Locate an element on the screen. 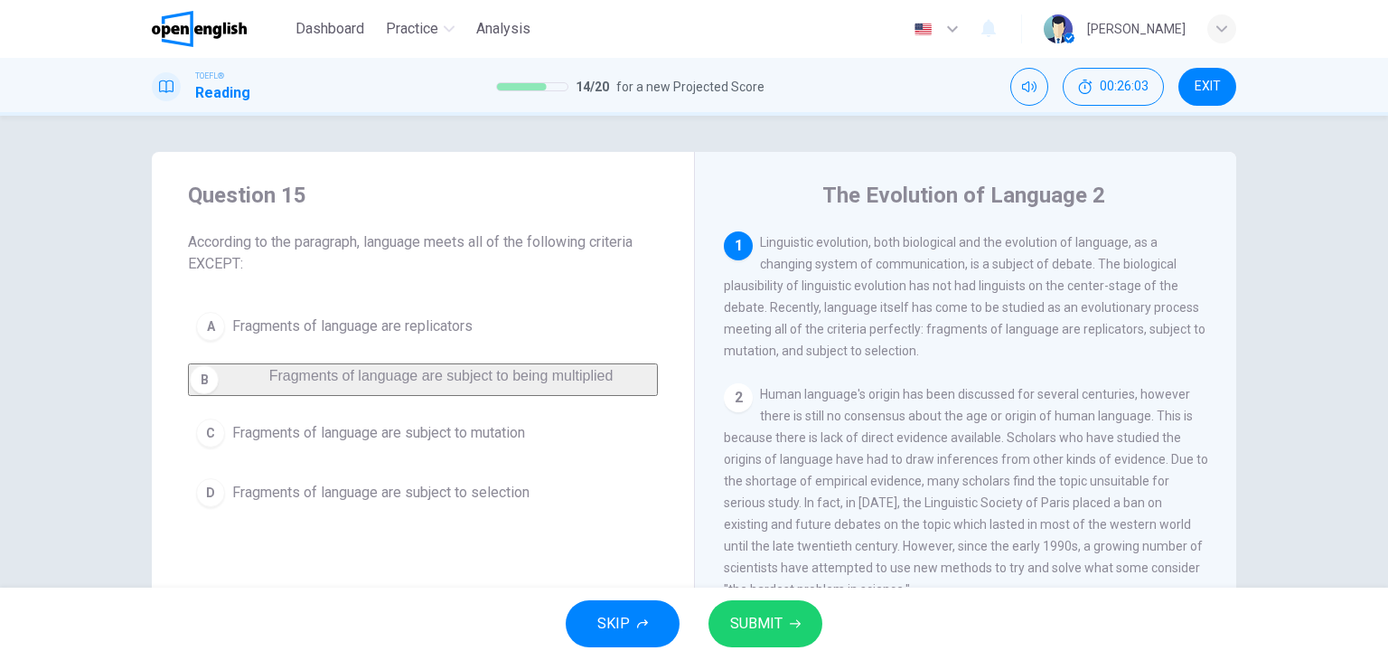 Image resolution: width=1388 pixels, height=660 pixels. span: EXIT is located at coordinates (1207, 87).